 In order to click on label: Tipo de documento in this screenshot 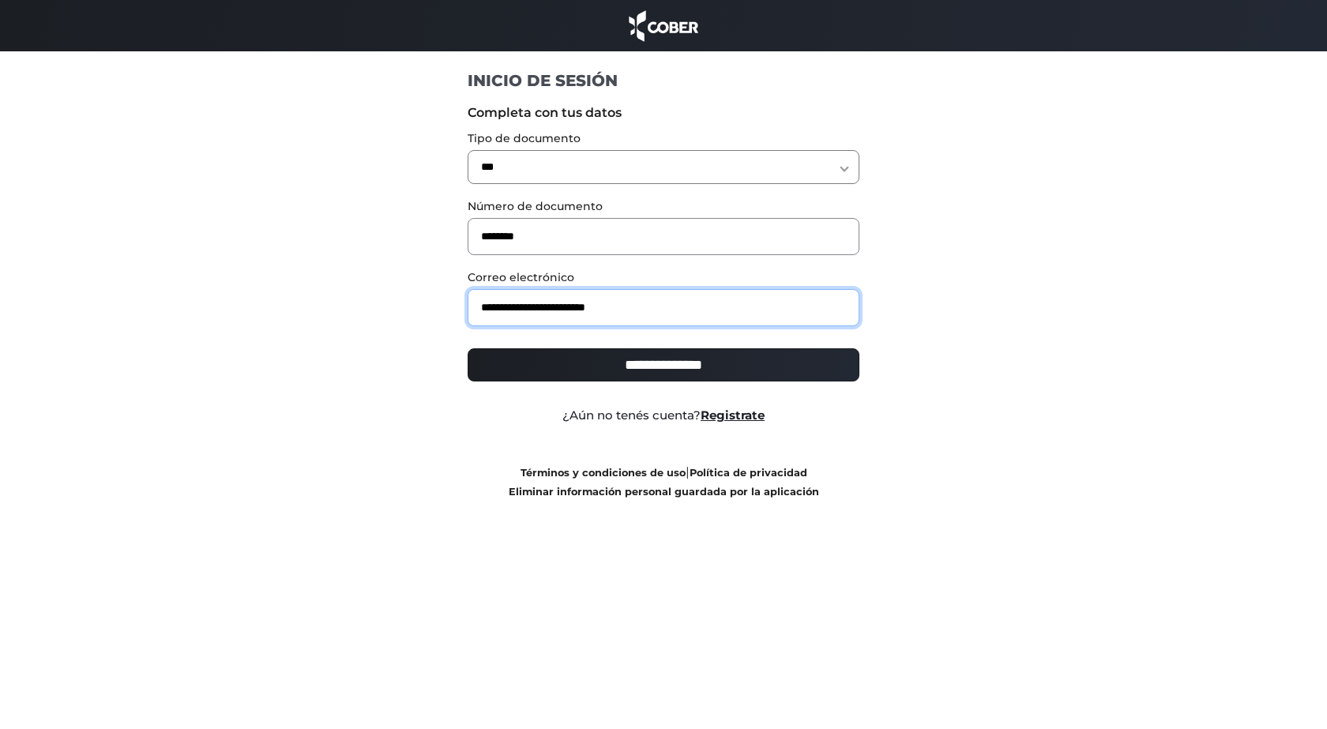, I will do `click(664, 138)`.